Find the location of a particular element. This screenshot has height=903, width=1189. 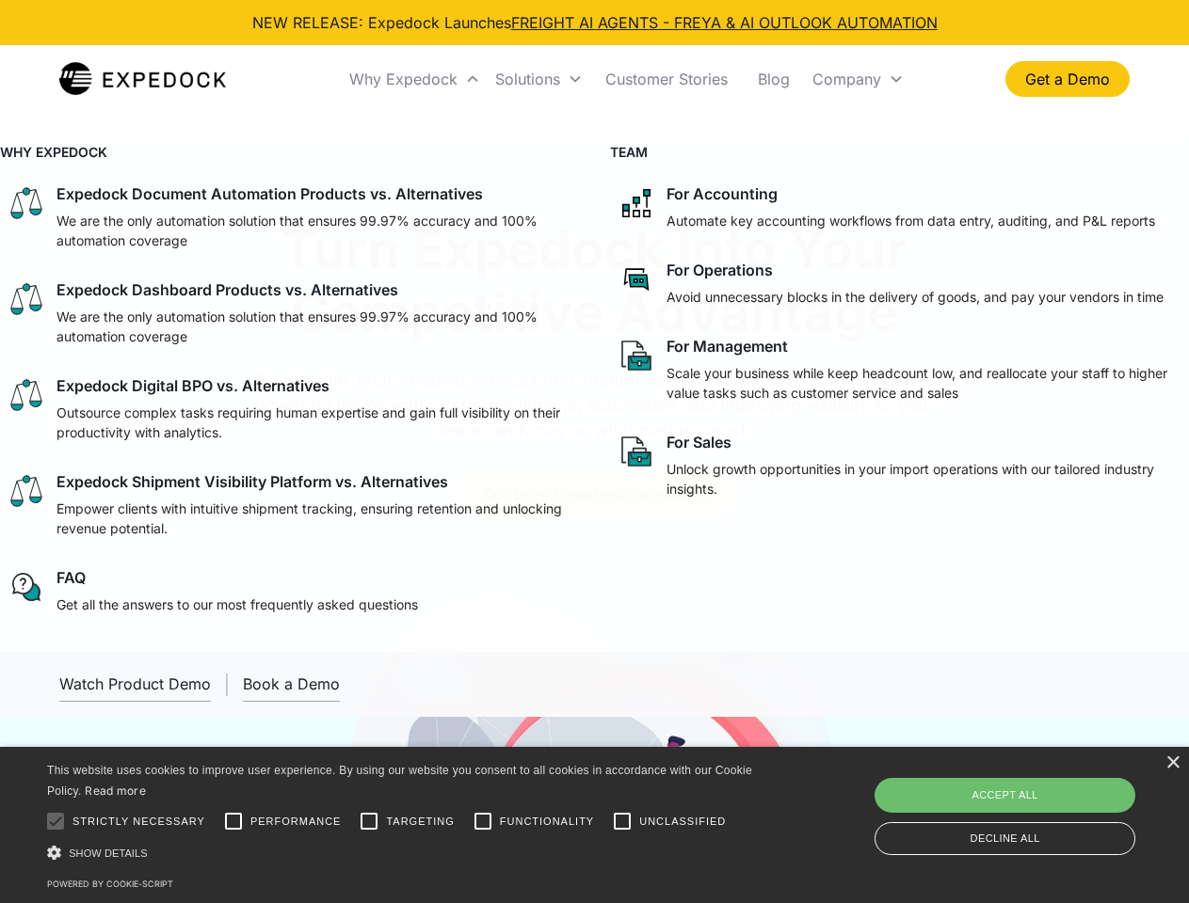

img: regular chat bubble icon is located at coordinates (26, 587).